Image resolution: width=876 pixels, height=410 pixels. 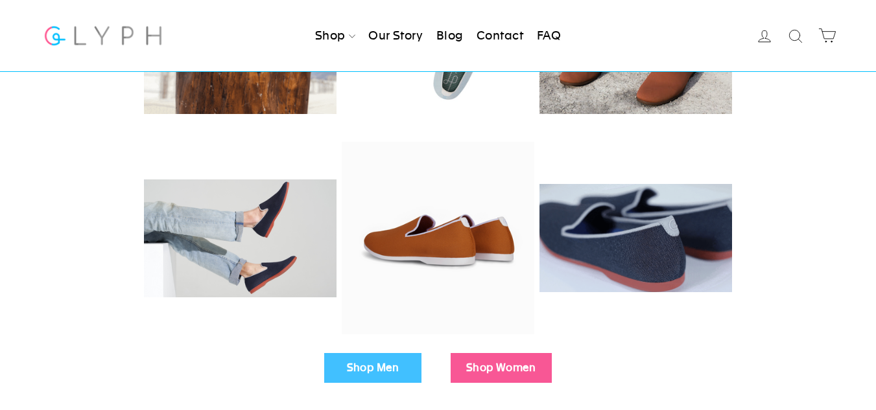 I want to click on img: Glyph, so click(x=103, y=35).